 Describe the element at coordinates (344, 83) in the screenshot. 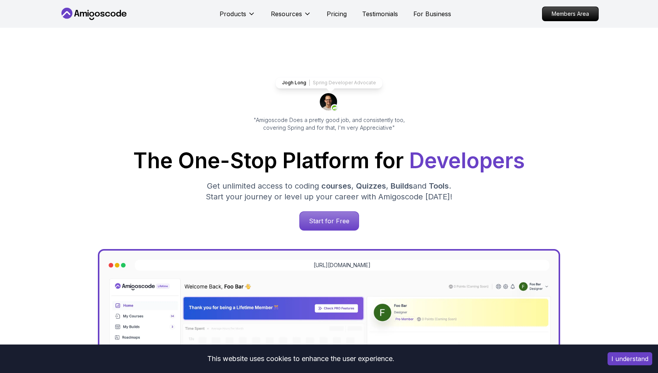

I see `p: Spring Developer Advocate` at that location.